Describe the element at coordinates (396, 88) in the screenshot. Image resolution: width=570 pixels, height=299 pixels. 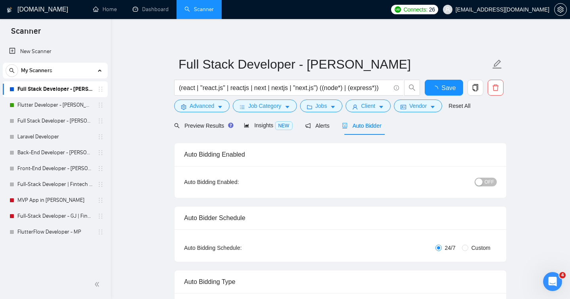
I see `span: info-circle` at that location.